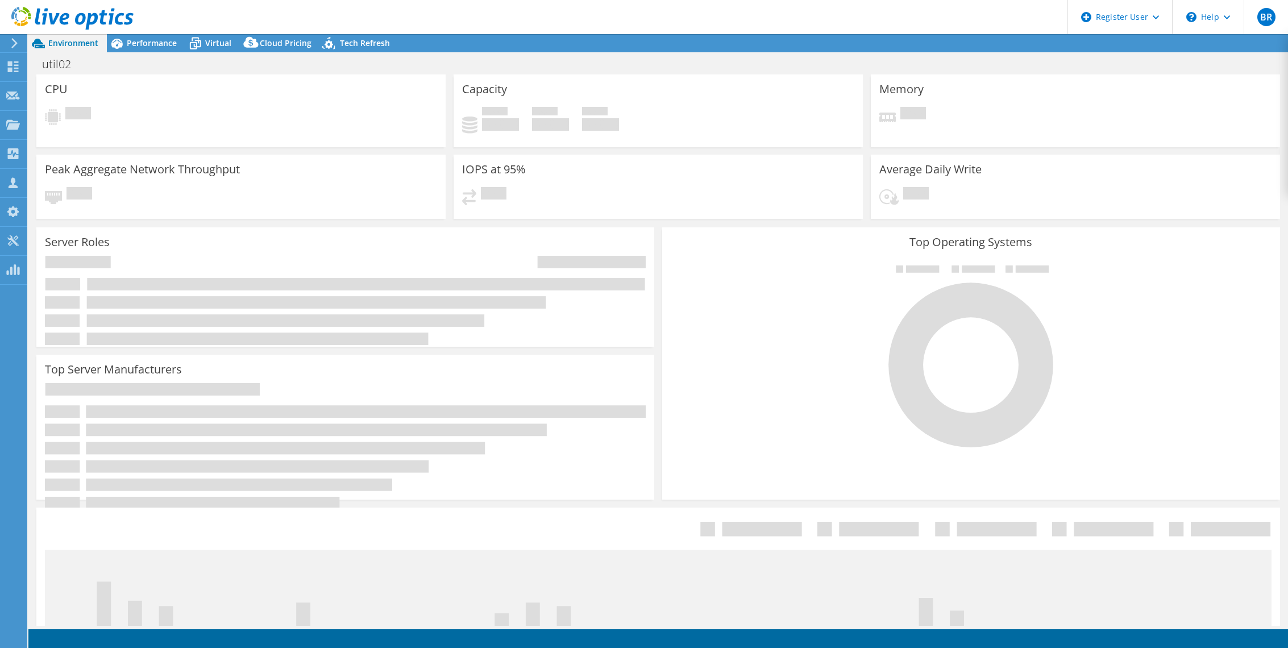  I want to click on span: Total, so click(594, 113).